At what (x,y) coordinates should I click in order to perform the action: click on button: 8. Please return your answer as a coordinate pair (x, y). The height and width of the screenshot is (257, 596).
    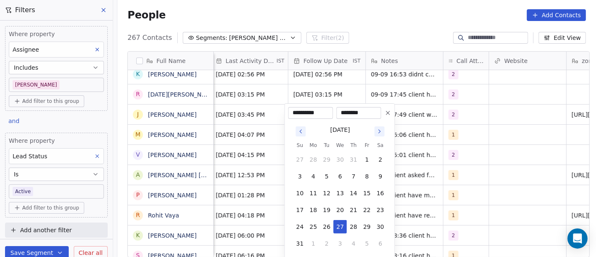
    Looking at the image, I should click on (367, 176).